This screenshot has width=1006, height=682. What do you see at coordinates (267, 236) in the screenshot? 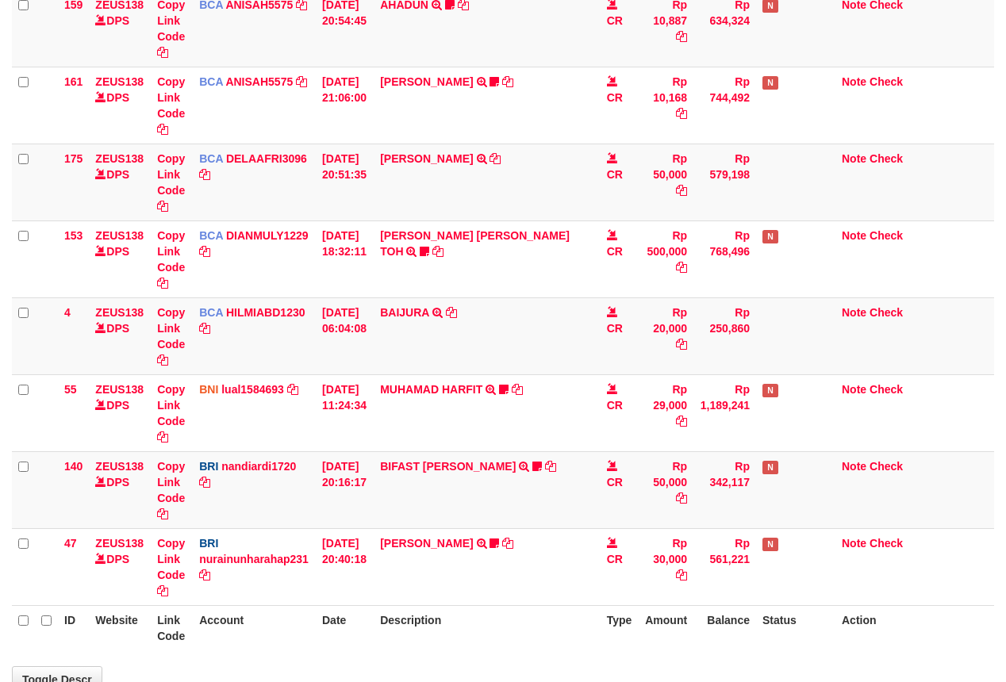
I see `a: DIANMULY1229` at bounding box center [267, 236].